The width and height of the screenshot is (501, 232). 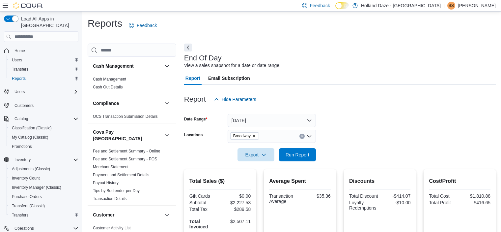 I want to click on div: Total Discount, so click(x=364, y=196).